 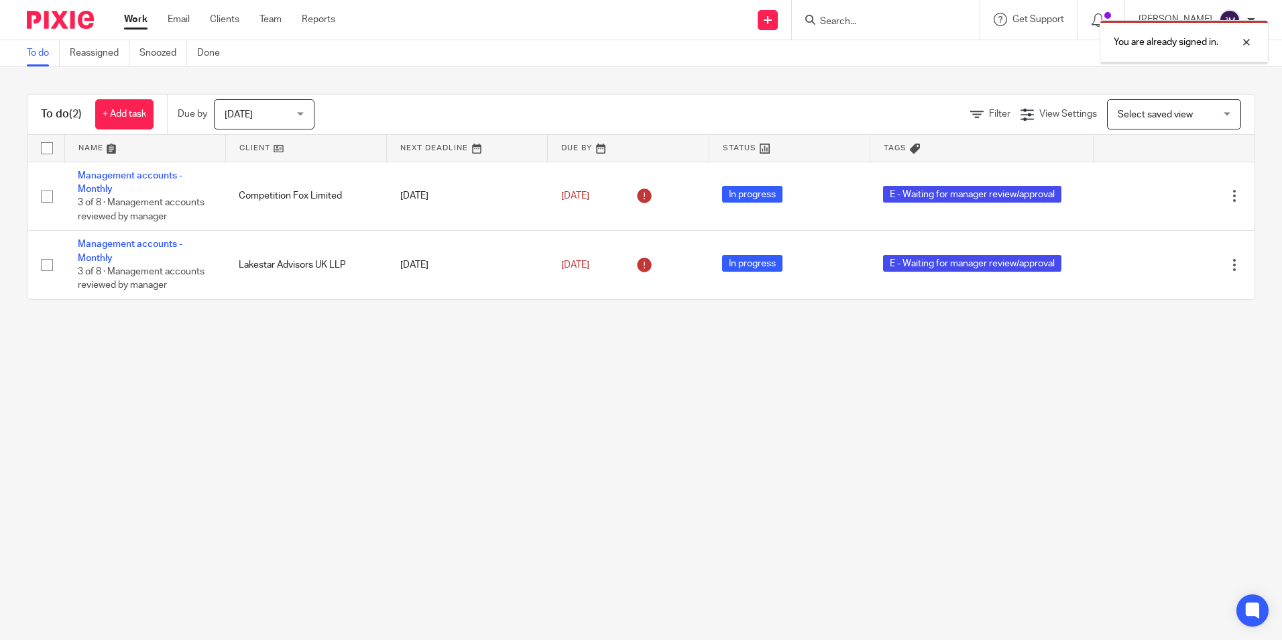 What do you see at coordinates (306, 196) in the screenshot?
I see `td: Competition Fox Limited` at bounding box center [306, 196].